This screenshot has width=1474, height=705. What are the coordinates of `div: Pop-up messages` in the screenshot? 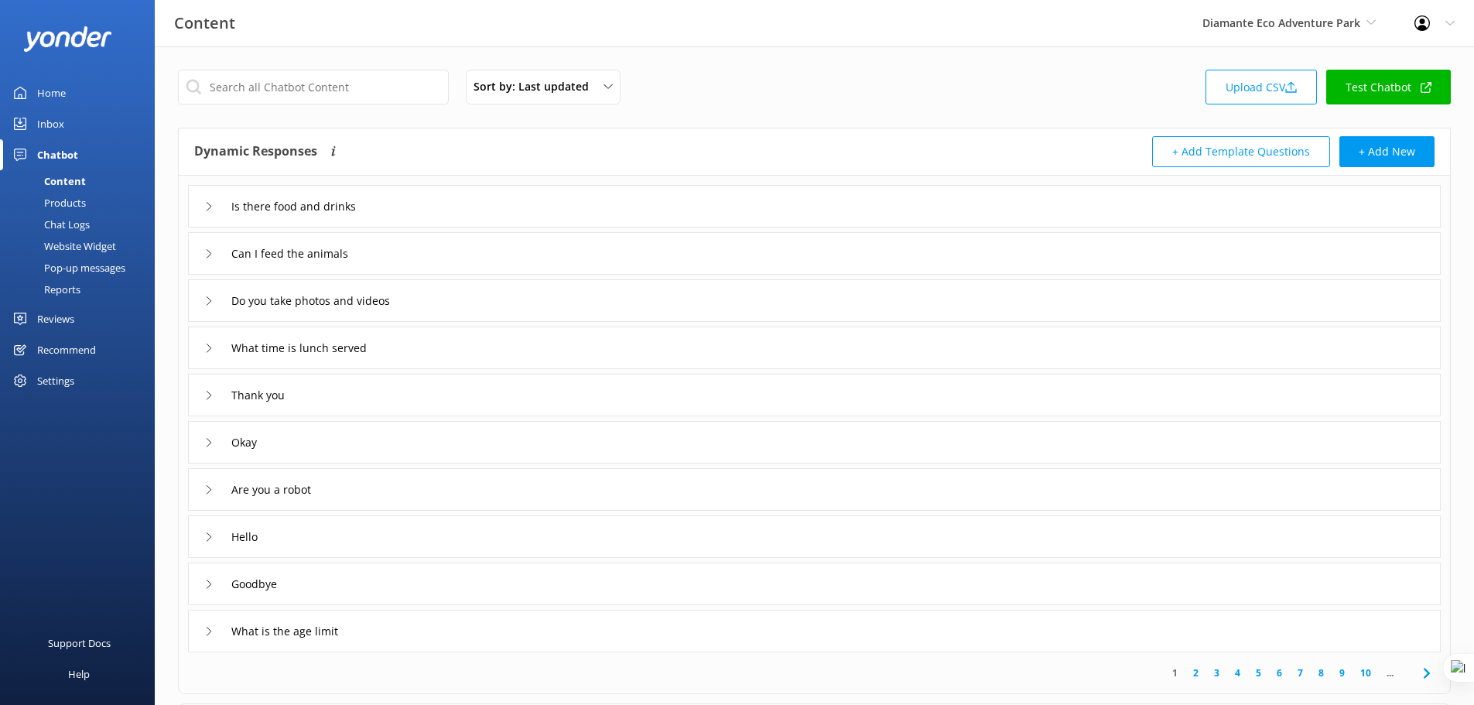 It's located at (67, 268).